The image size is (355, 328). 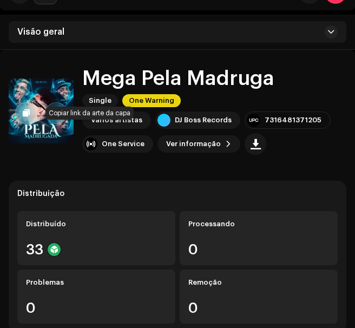 I want to click on div: Remoção, so click(x=259, y=283).